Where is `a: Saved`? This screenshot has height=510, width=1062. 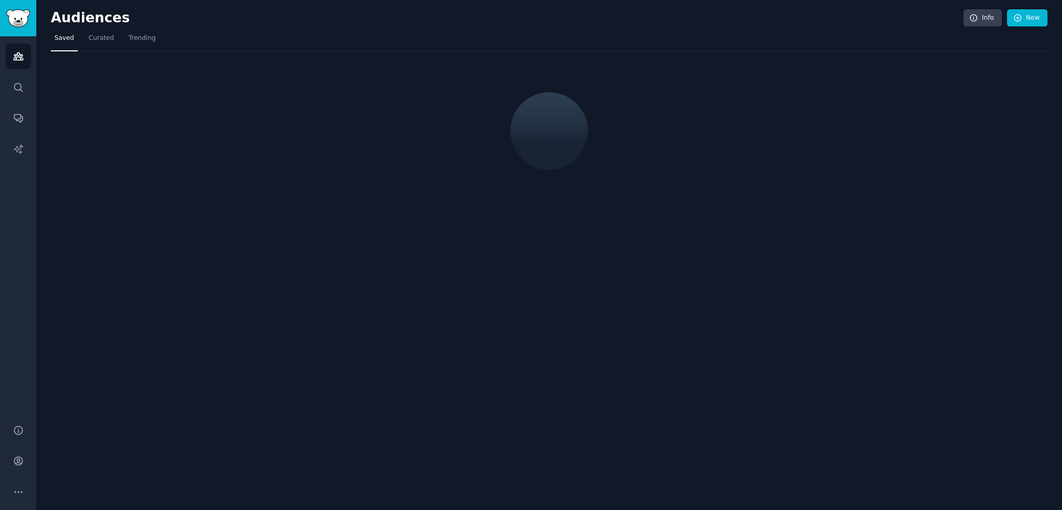
a: Saved is located at coordinates (64, 40).